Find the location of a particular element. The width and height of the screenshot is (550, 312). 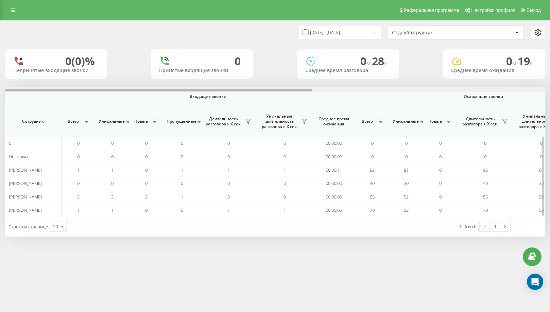

span: Среднее время ожидания is located at coordinates (334, 121).